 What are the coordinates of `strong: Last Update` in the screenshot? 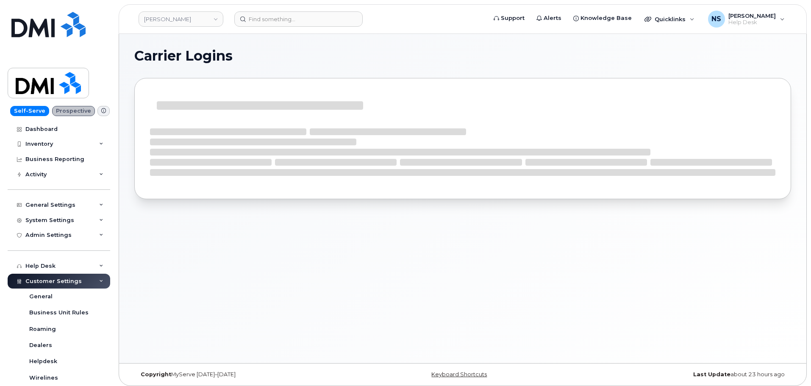 It's located at (712, 374).